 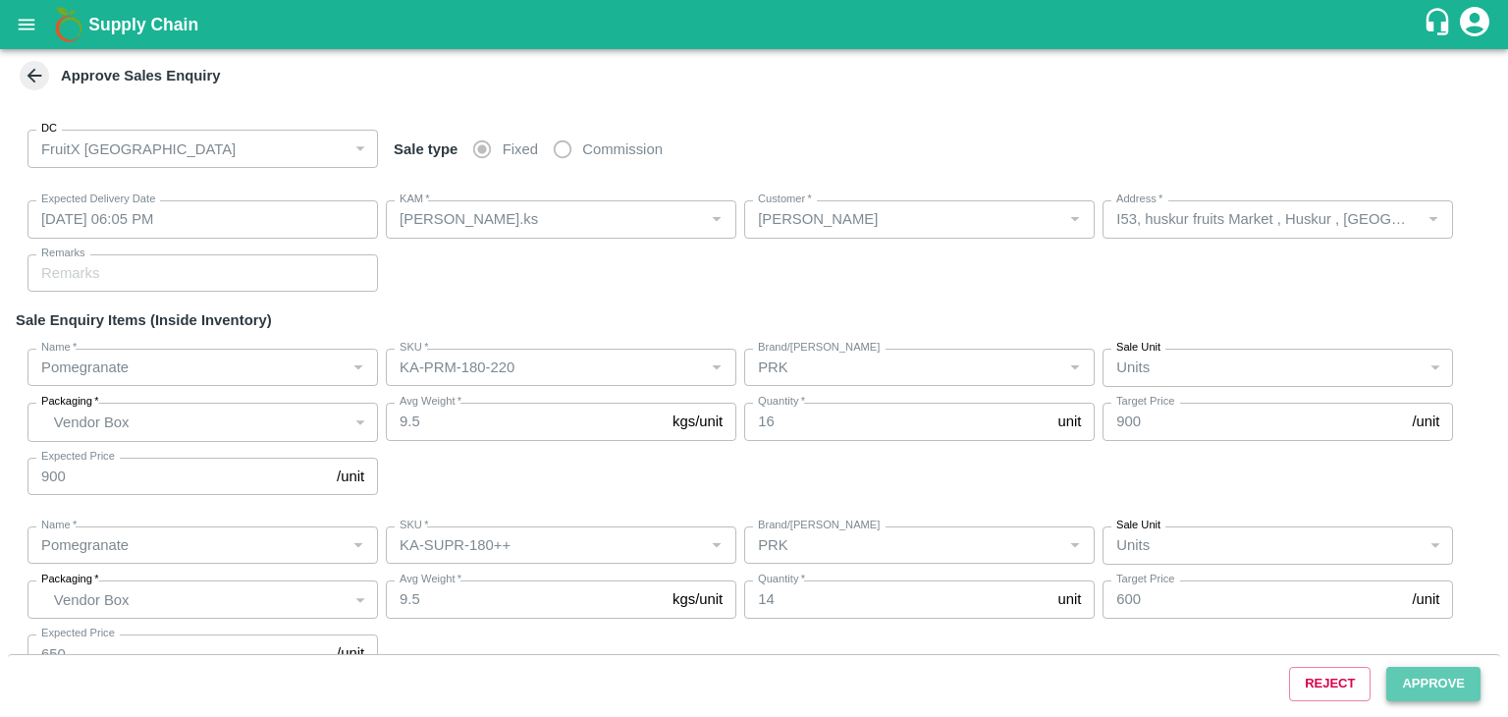 What do you see at coordinates (143, 25) in the screenshot?
I see `b: Supply Chain` at bounding box center [143, 25].